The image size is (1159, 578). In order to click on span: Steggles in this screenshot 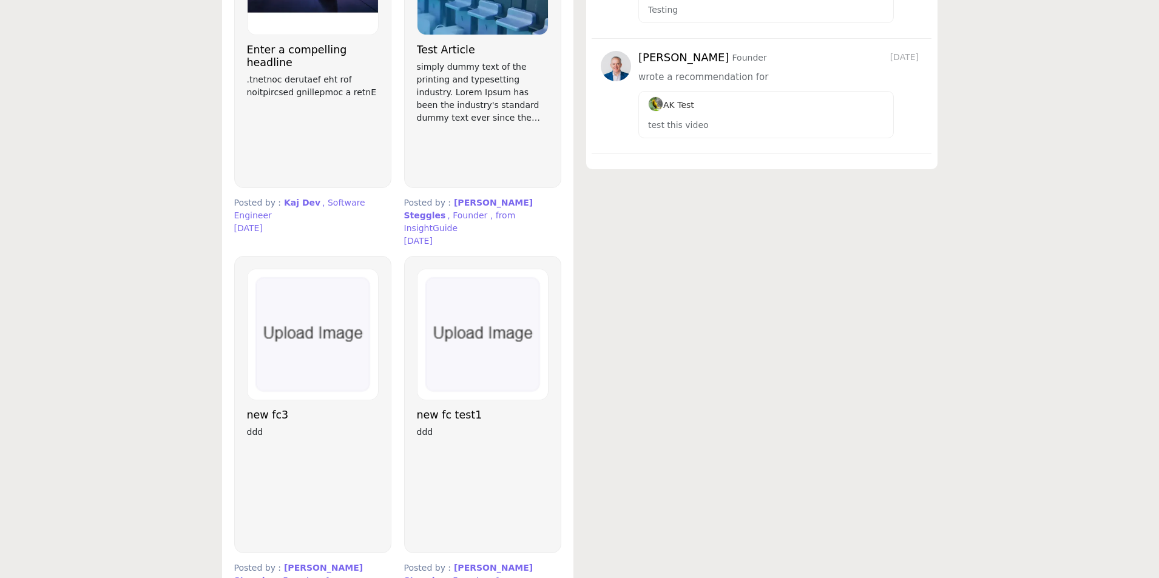, I will do `click(425, 215)`.